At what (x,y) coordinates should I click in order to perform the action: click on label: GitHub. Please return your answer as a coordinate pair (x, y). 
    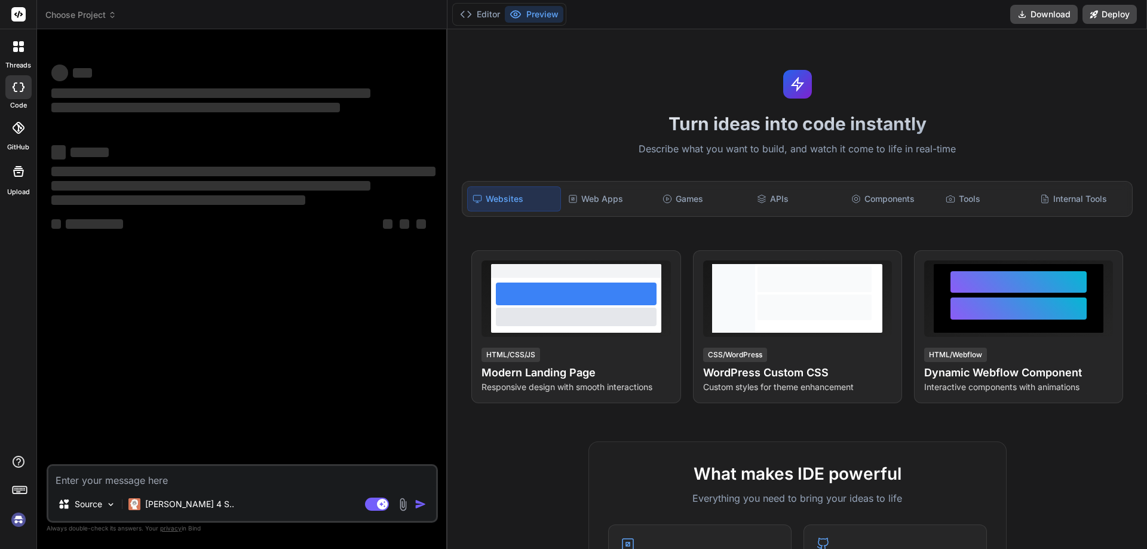
    Looking at the image, I should click on (18, 147).